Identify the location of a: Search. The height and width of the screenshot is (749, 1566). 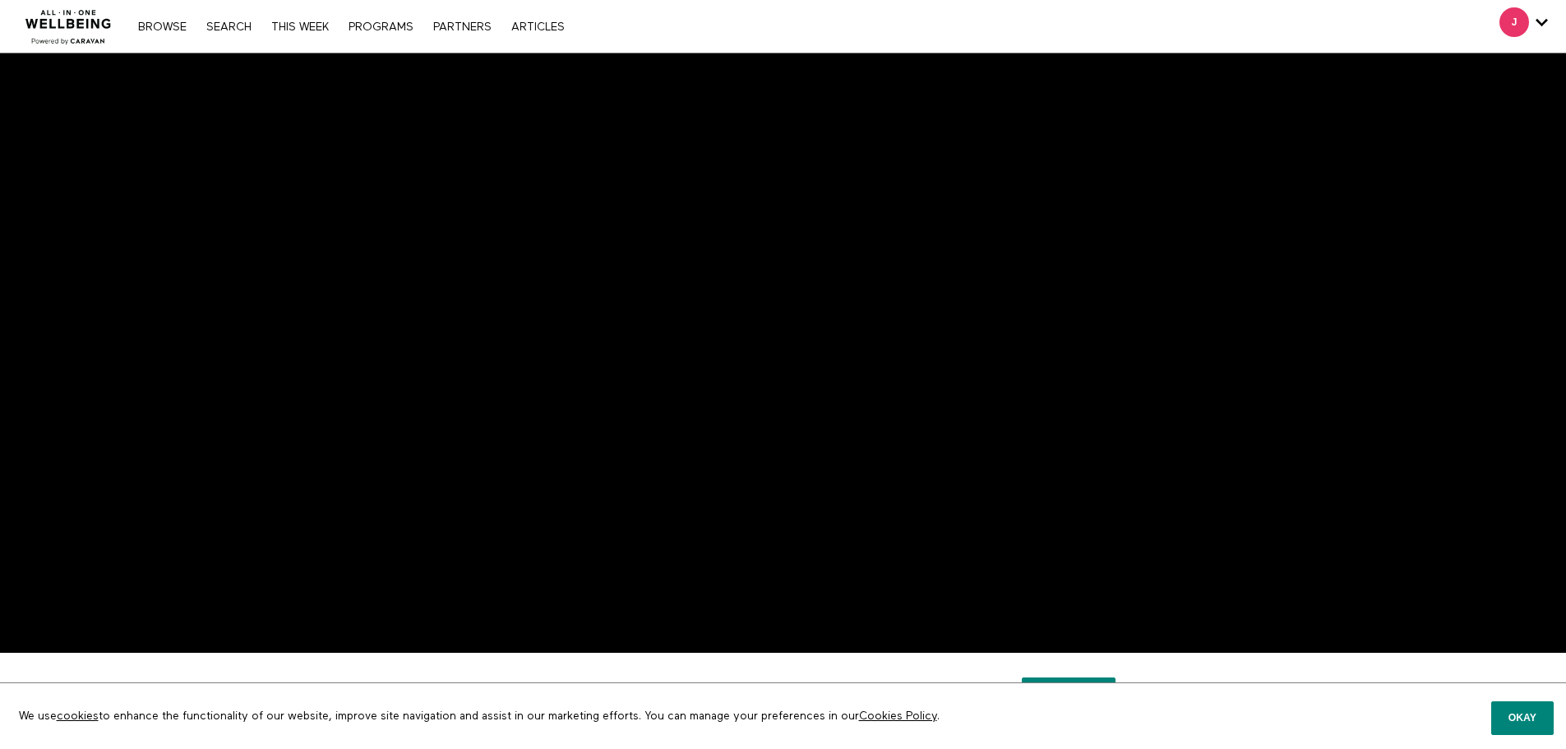
(229, 27).